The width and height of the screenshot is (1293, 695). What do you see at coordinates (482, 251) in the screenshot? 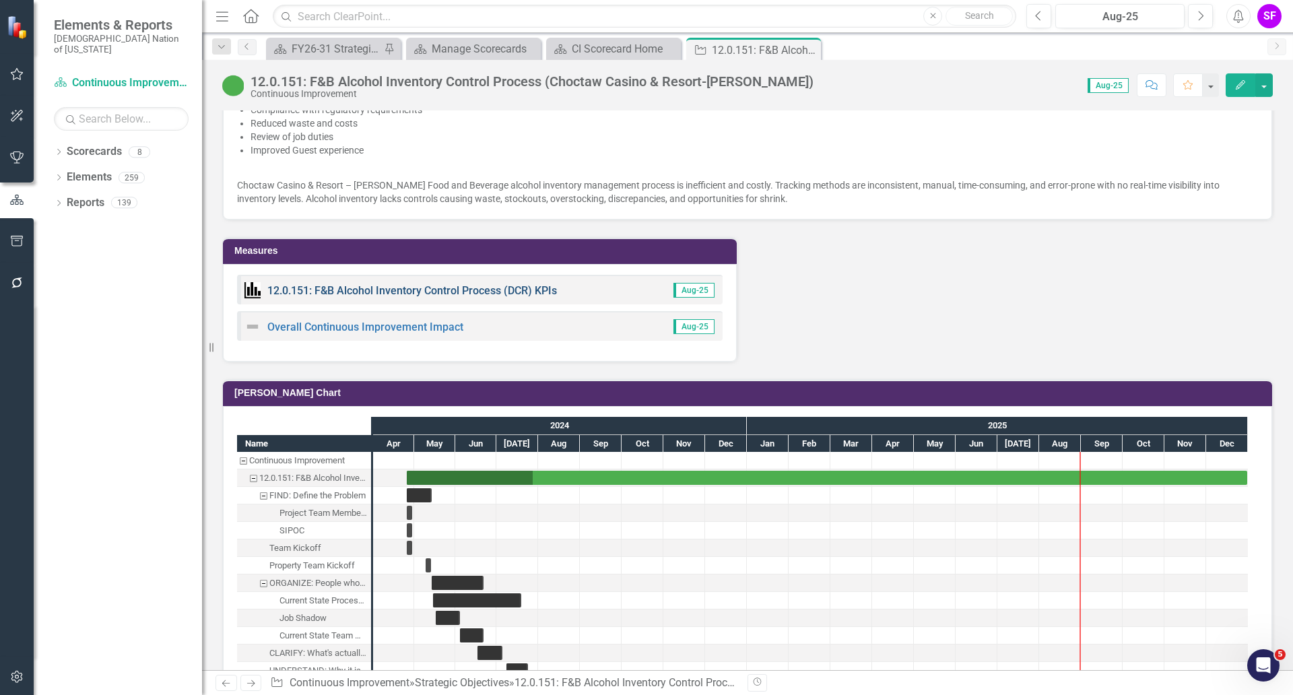
I see `h3: Measures` at bounding box center [482, 251].